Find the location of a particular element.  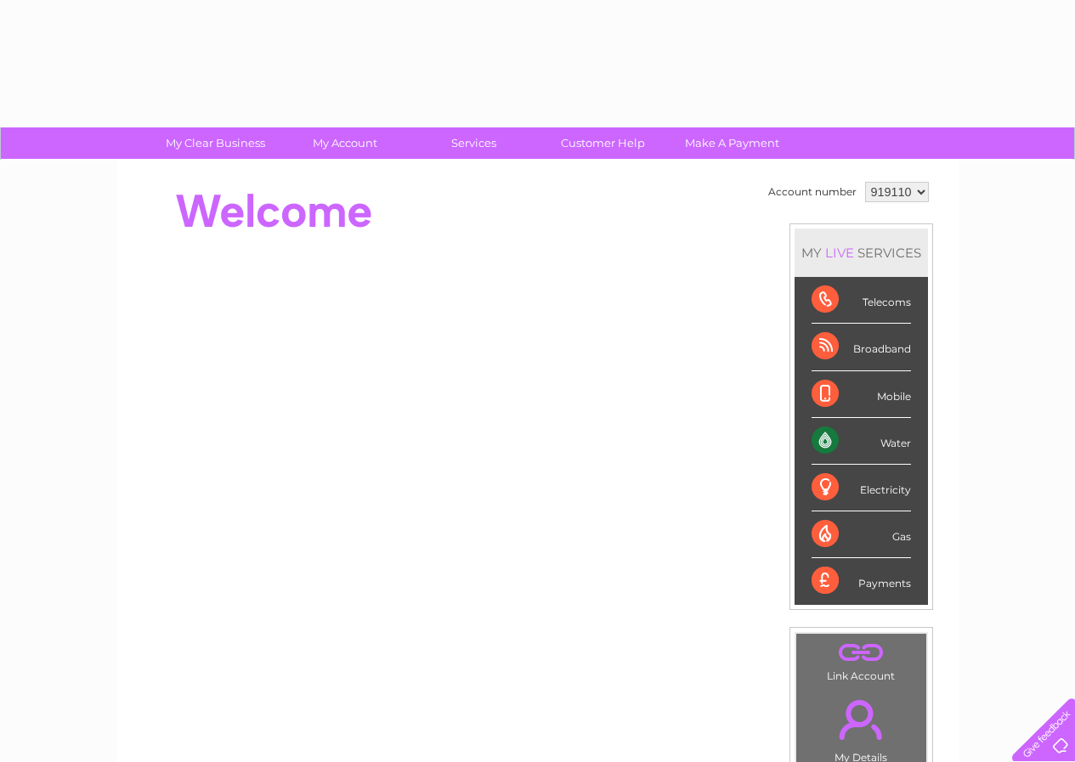

div: Payments is located at coordinates (861, 581).